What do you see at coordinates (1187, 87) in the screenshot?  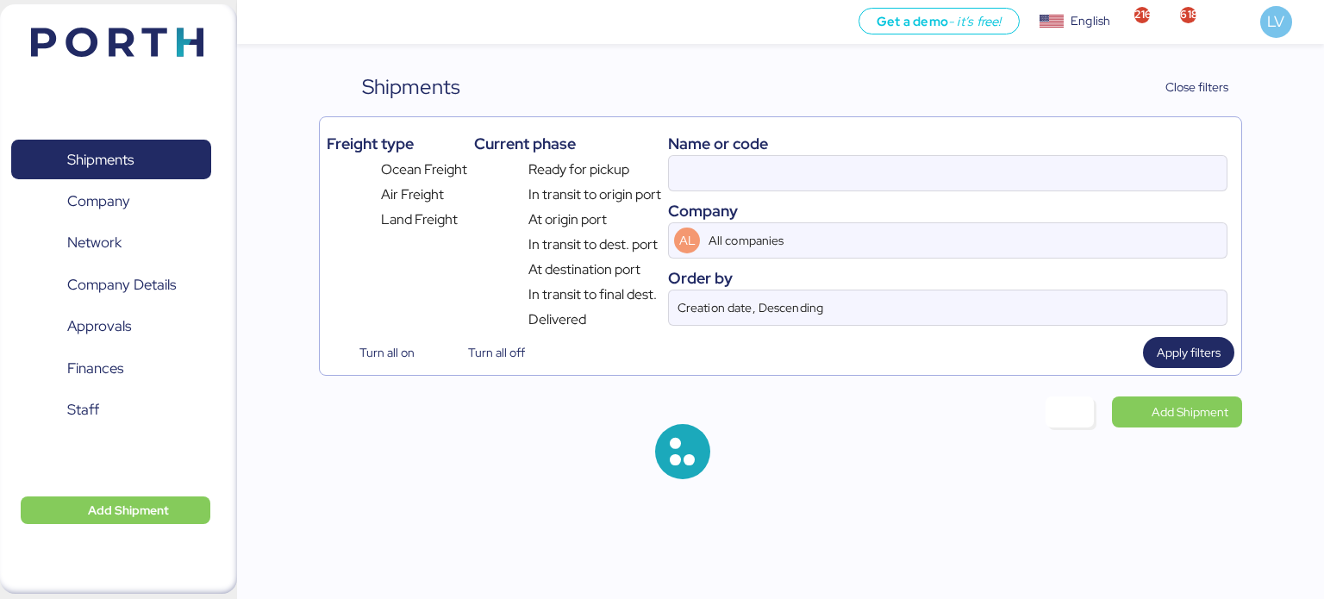 I see `button: Close filters` at bounding box center [1187, 87].